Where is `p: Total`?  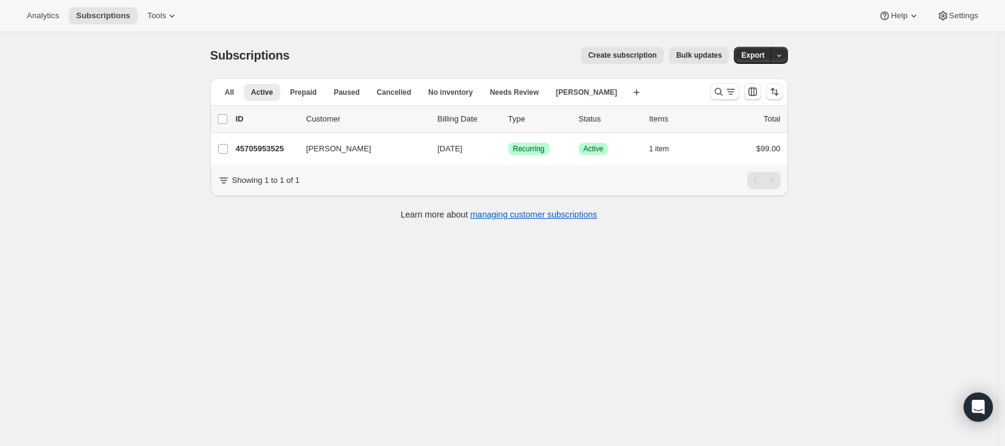 p: Total is located at coordinates (772, 119).